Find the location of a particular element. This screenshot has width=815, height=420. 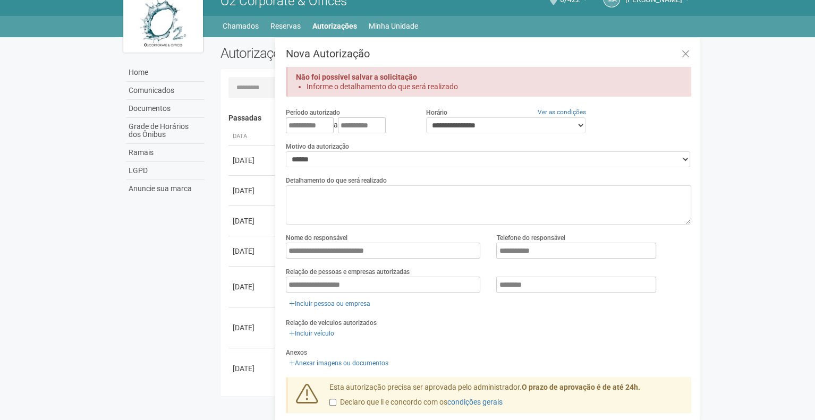

a: Reservas is located at coordinates (285, 26).